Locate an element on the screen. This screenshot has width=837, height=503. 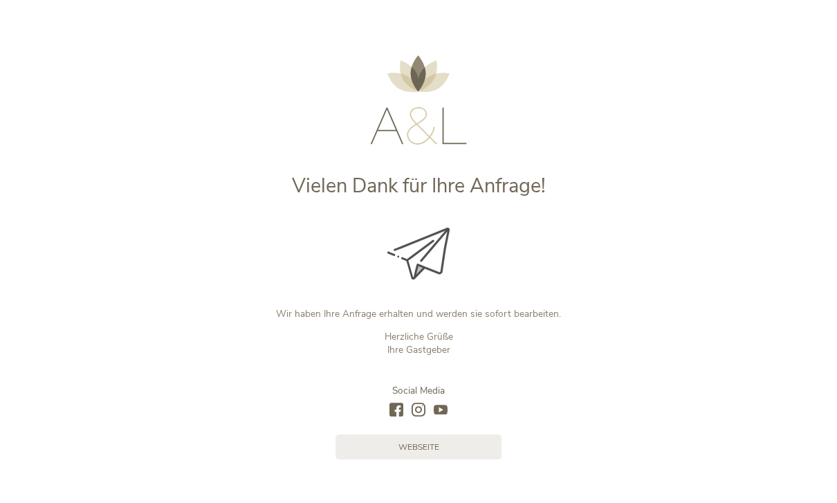
p: Herzliche Grüße Ihre Gastgeber is located at coordinates (418, 343).